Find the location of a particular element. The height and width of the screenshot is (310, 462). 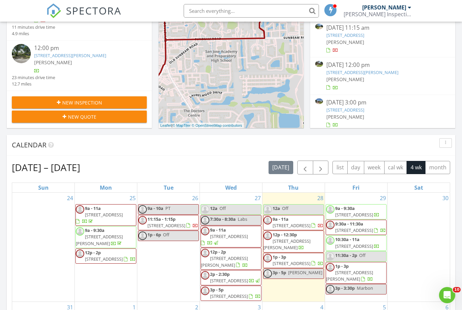

button: 4 wk is located at coordinates (416, 167).